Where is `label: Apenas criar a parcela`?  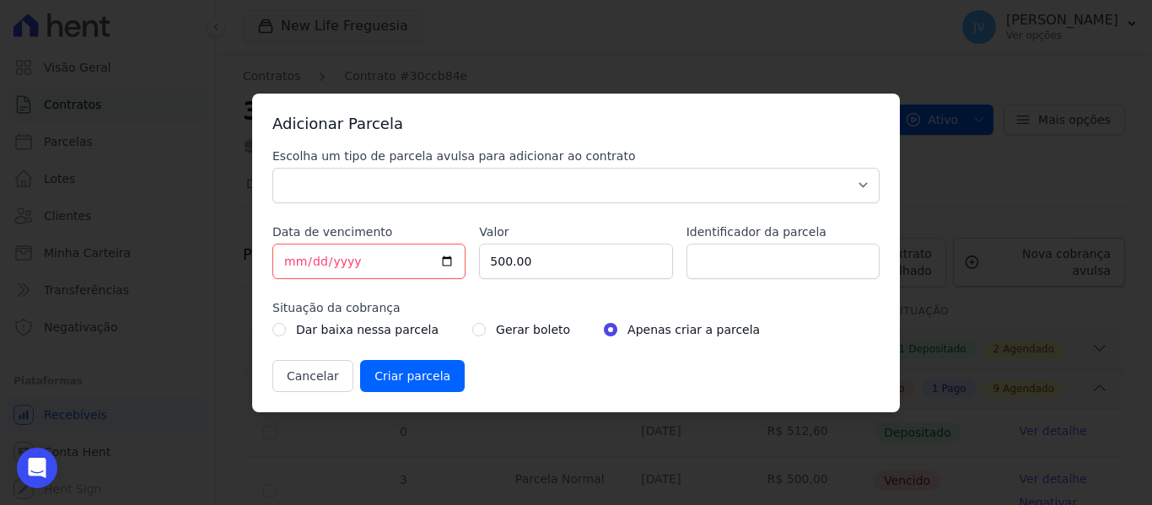
label: Apenas criar a parcela is located at coordinates (693, 330).